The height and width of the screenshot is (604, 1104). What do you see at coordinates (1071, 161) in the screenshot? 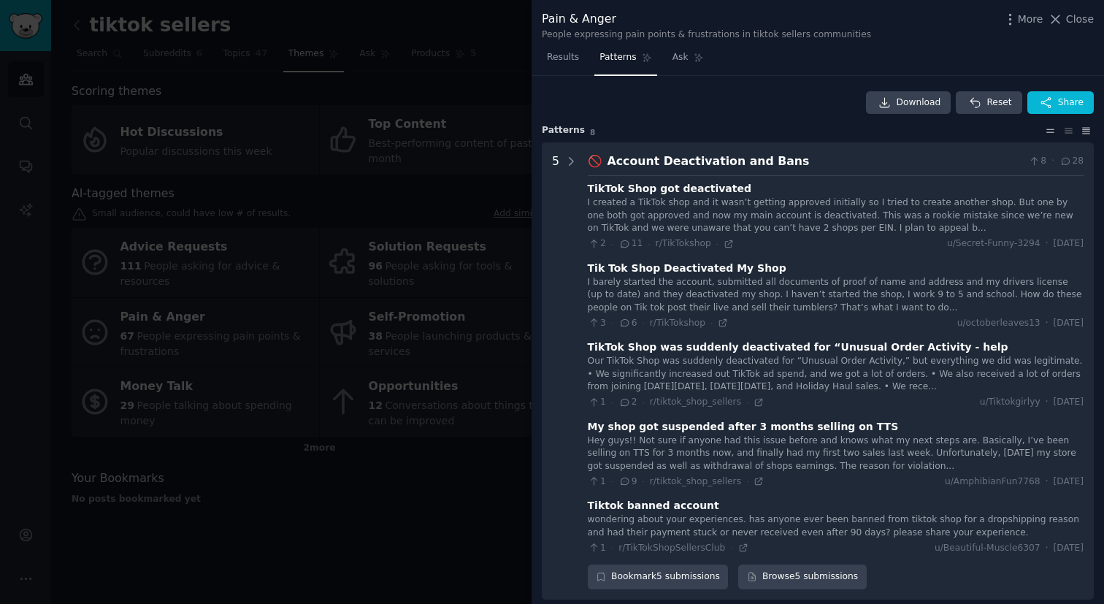
I see `span: 28` at bounding box center [1071, 161].